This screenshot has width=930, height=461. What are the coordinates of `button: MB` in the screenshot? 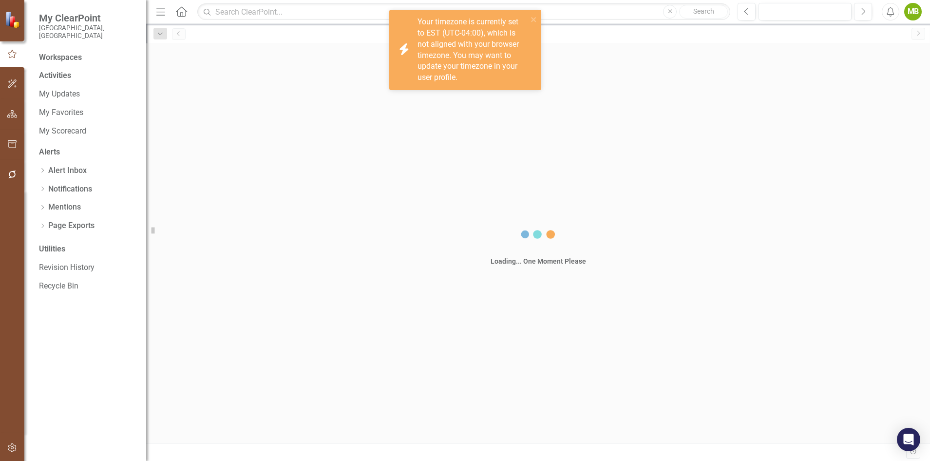 It's located at (913, 12).